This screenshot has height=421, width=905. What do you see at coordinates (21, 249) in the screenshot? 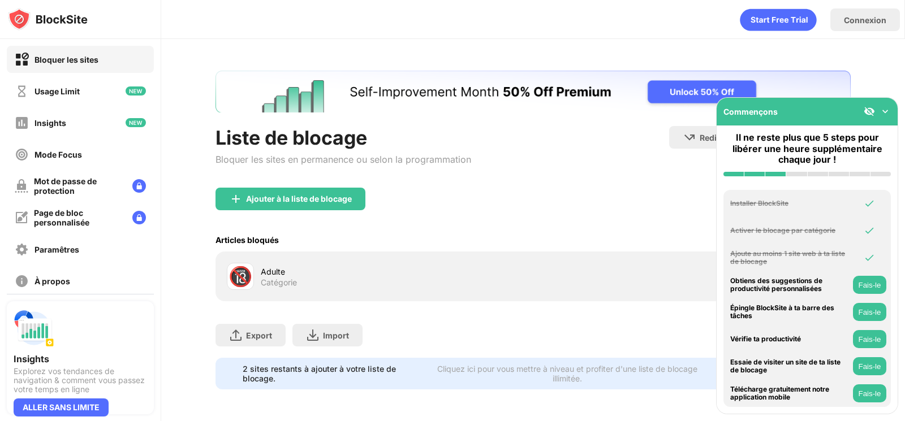
I see `img: settings-off.svg` at bounding box center [21, 249].